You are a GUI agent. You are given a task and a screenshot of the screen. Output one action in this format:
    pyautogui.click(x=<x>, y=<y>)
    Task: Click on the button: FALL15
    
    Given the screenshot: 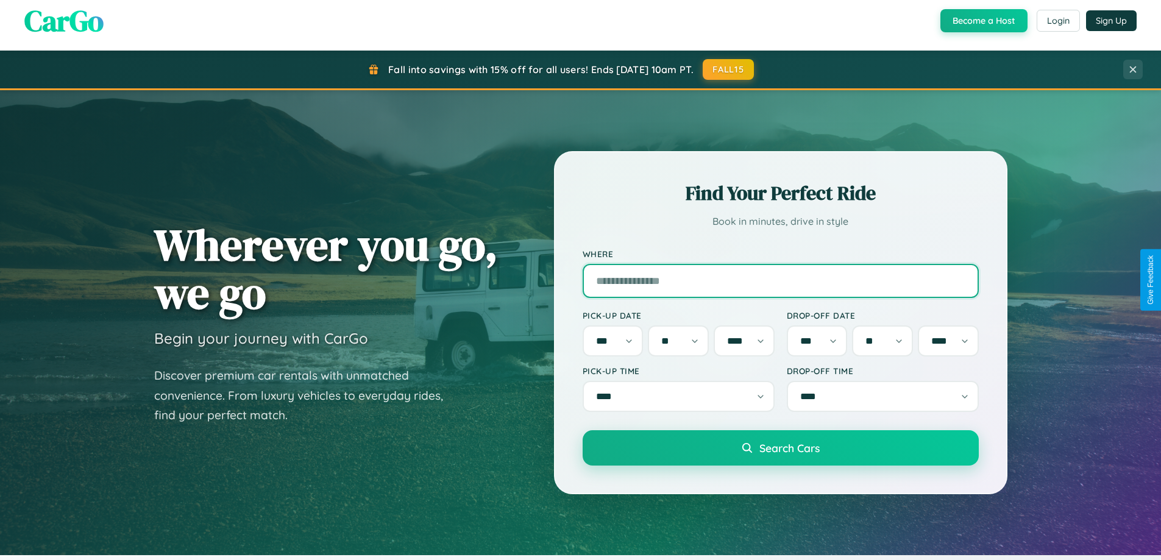 What is the action you would take?
    pyautogui.click(x=728, y=69)
    